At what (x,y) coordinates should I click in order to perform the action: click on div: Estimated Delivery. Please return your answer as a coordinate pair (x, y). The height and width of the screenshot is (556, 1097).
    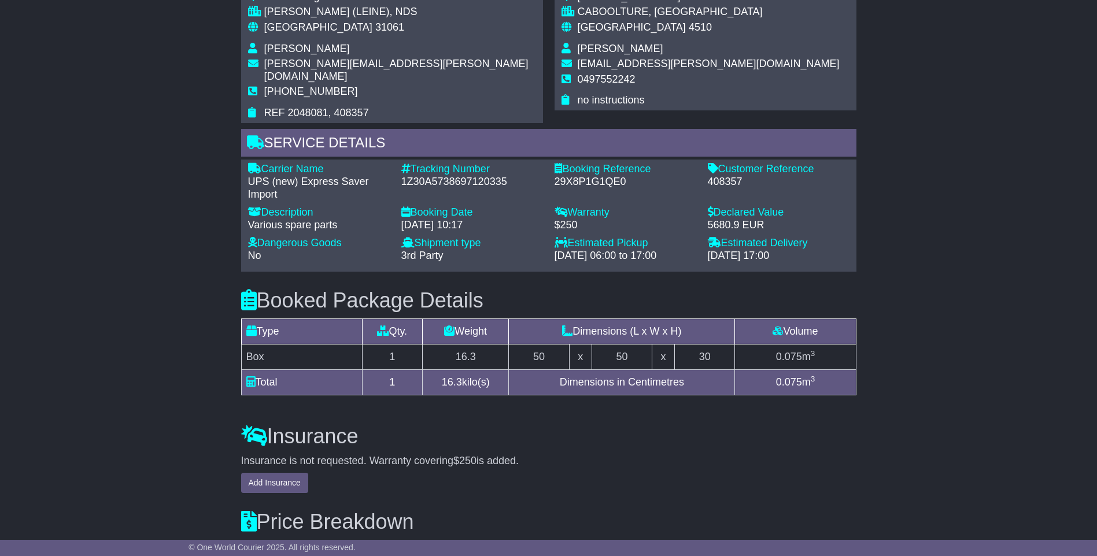
    Looking at the image, I should click on (778, 243).